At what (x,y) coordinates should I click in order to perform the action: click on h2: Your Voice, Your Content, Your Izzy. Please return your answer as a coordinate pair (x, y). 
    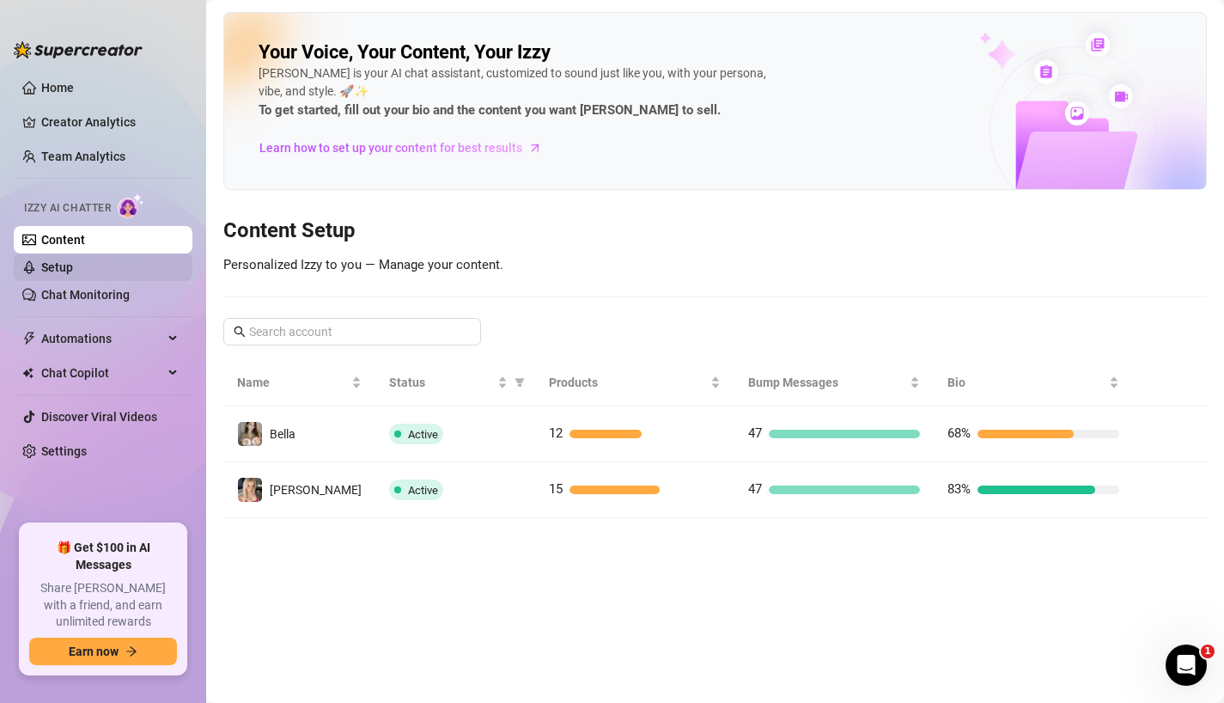
    Looking at the image, I should click on (405, 52).